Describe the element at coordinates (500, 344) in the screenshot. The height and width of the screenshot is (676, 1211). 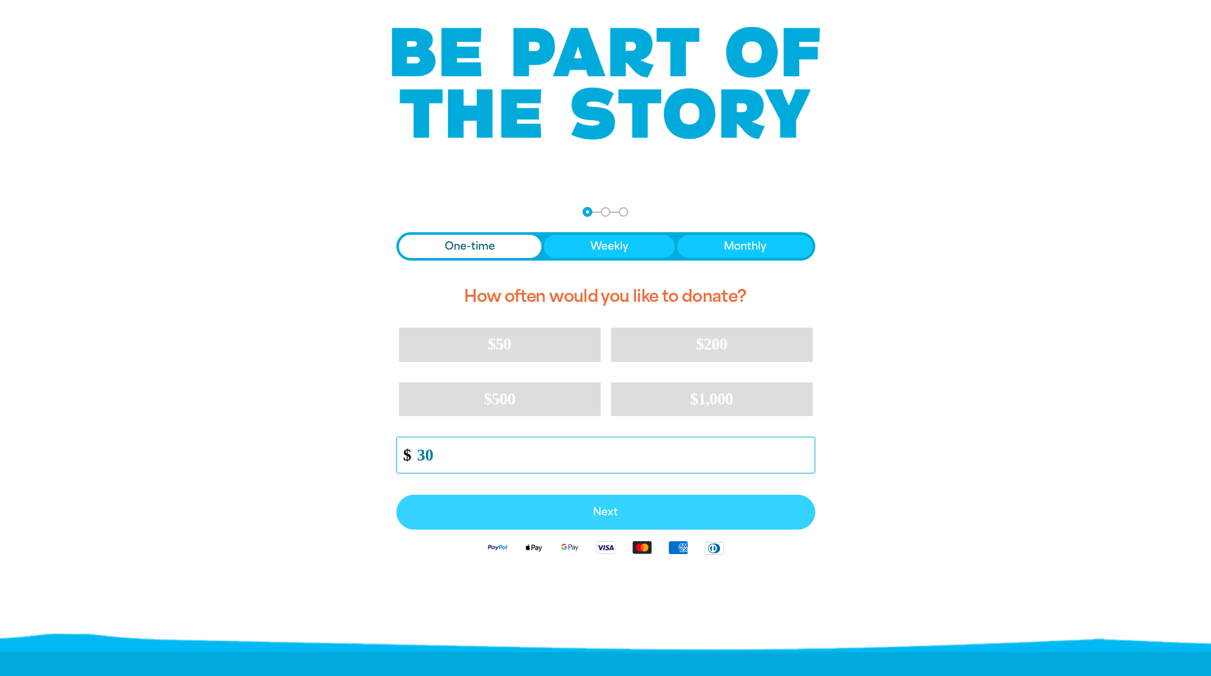
I see `span: $50` at that location.